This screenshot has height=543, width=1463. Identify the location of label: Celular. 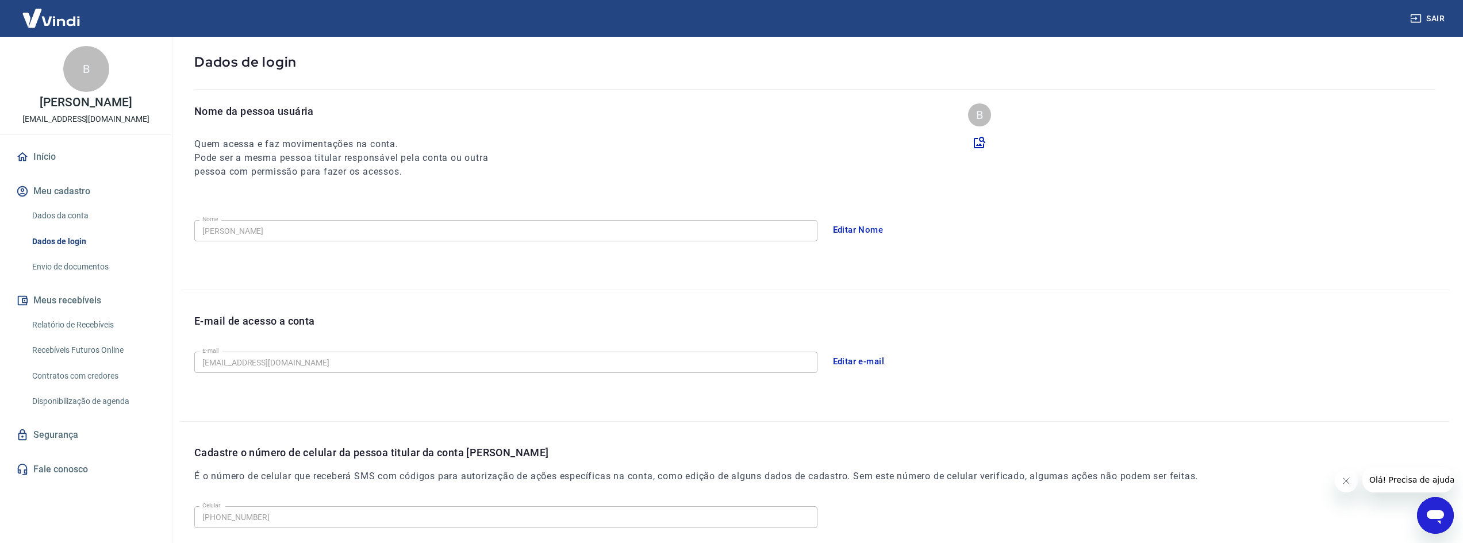
(211, 505).